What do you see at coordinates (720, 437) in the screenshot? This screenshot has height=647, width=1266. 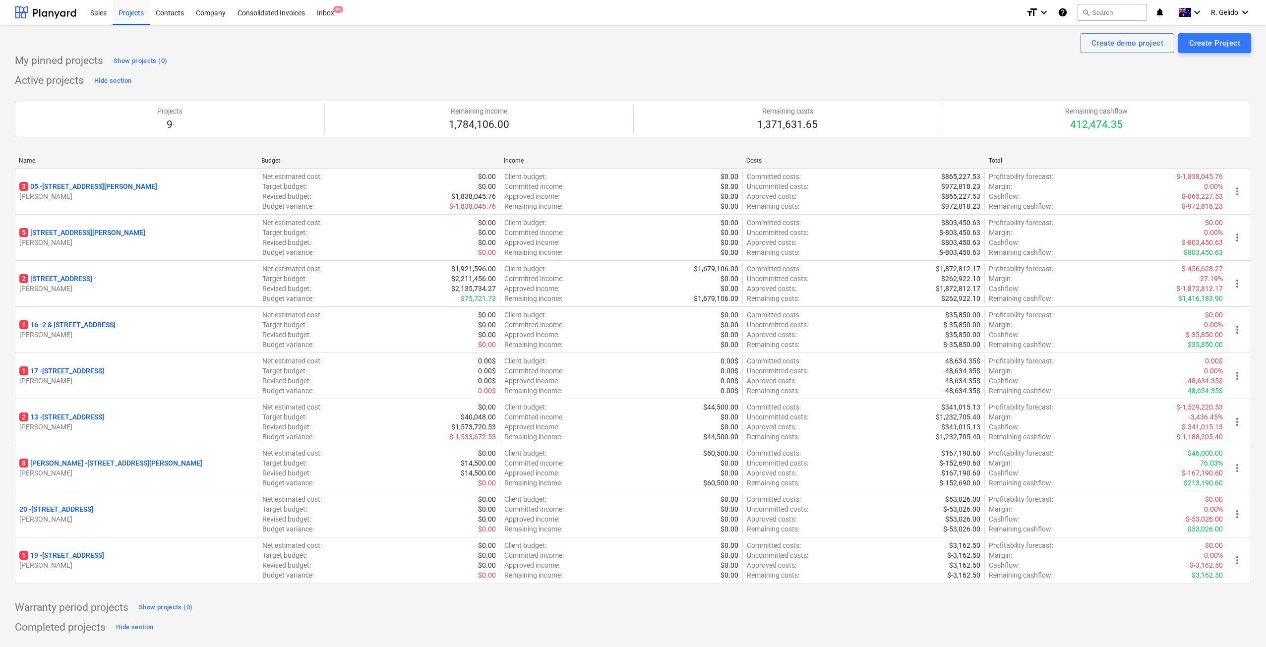 I see `p: $44,500.00` at bounding box center [720, 437].